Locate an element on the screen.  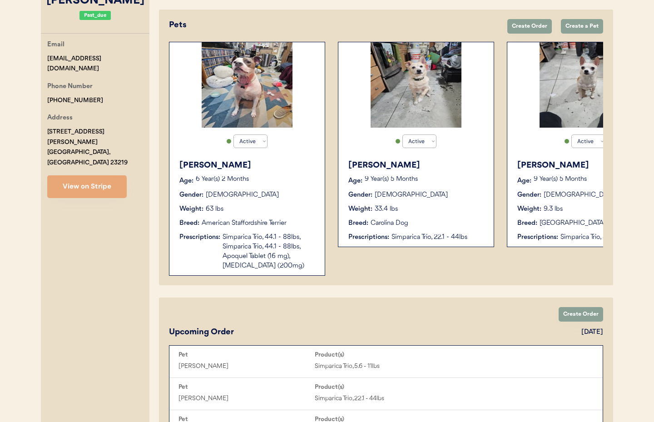
div: 9.3 lbs is located at coordinates (553, 209).